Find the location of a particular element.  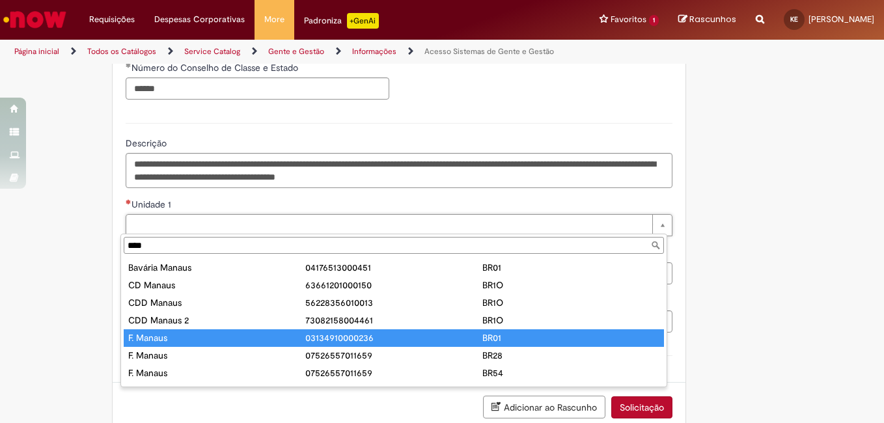

div: 03134910000236 is located at coordinates (394, 338).